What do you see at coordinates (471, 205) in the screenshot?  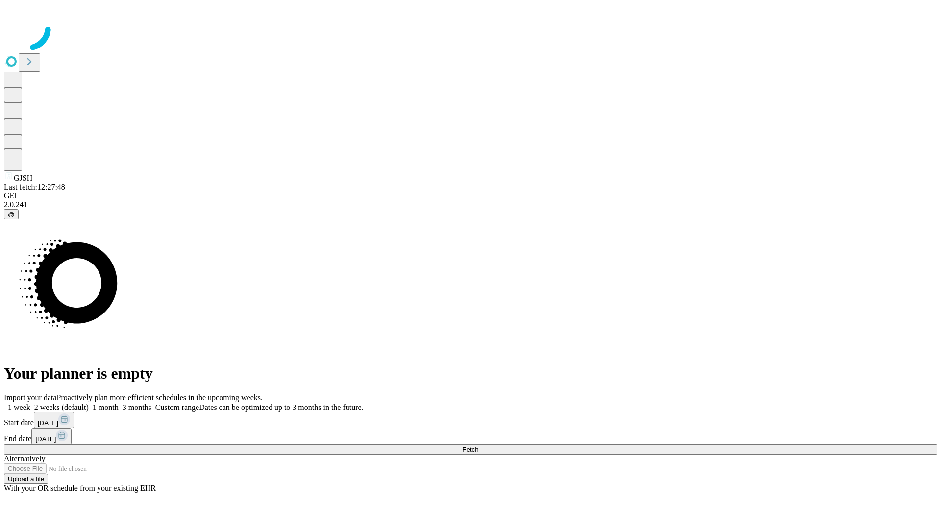 I see `div: 2.0.241` at bounding box center [471, 205].